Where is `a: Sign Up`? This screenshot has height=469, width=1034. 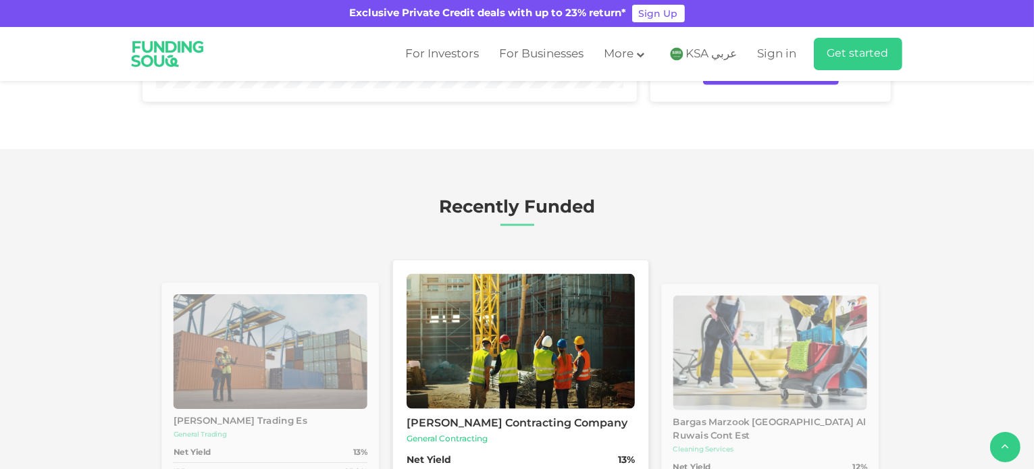 a: Sign Up is located at coordinates (659, 14).